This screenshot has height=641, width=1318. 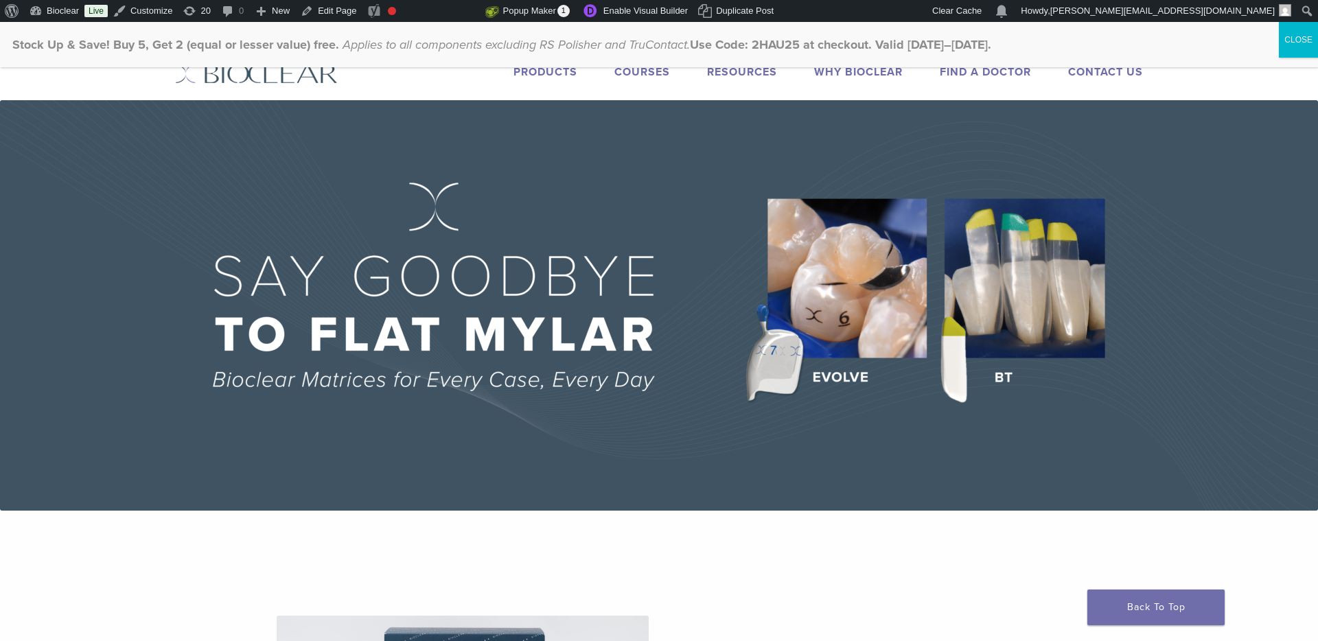 I want to click on em: Applies to all components excluding RS Polisher and TruContact., so click(x=516, y=45).